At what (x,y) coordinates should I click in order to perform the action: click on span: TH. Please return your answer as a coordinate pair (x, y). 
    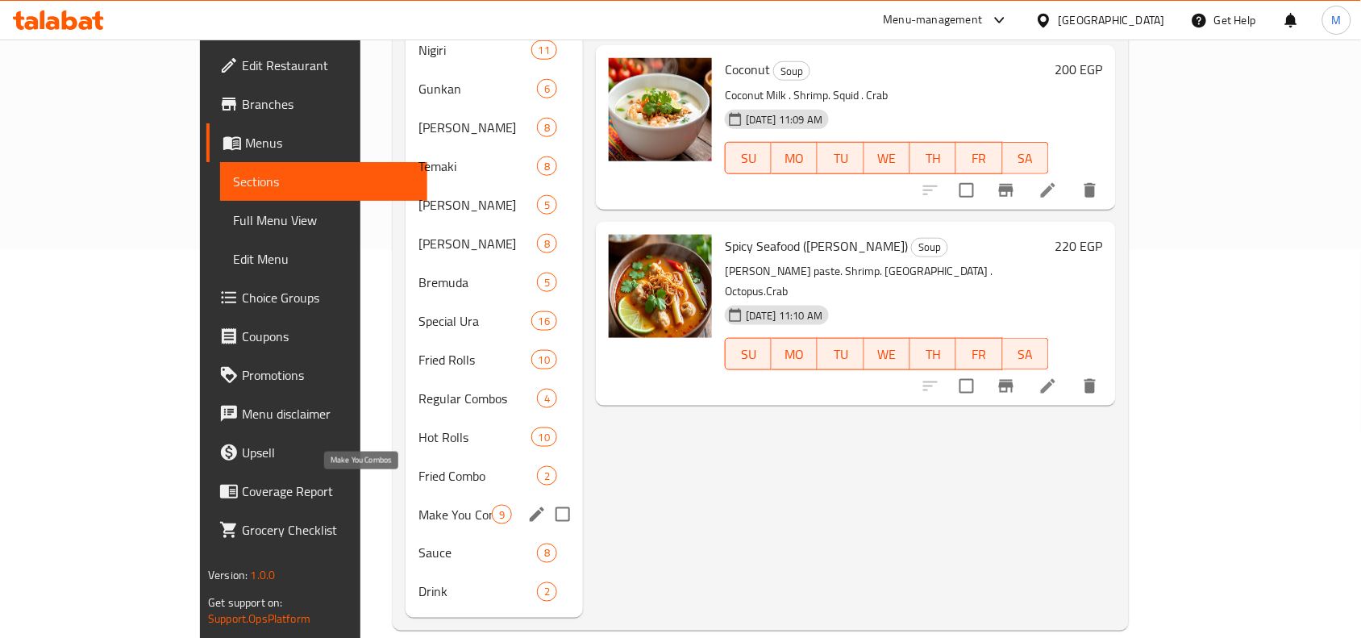
    Looking at the image, I should click on (933, 354).